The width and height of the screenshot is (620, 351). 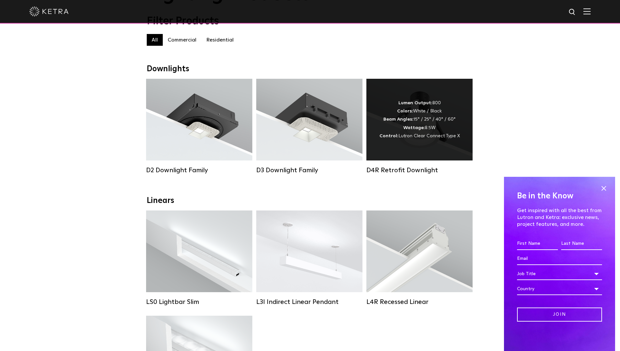 I want to click on a: L3I Indirect Linear Pendant Lumen Output:400 / 600 / 800 / 1000Housing Colors:White / BlackContro..., so click(x=309, y=258).